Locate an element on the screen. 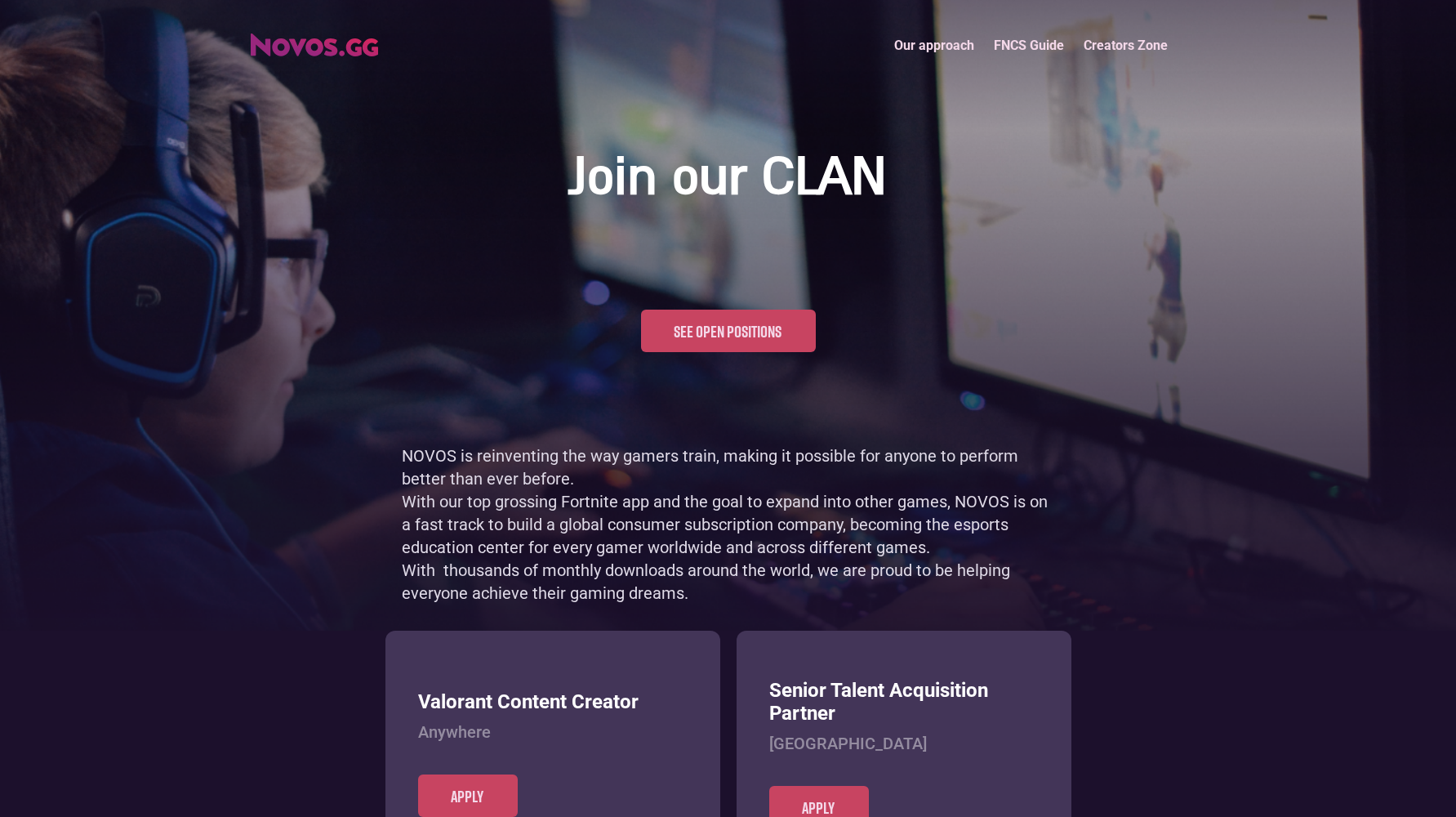 Image resolution: width=1456 pixels, height=817 pixels. a: See open positions is located at coordinates (729, 331).